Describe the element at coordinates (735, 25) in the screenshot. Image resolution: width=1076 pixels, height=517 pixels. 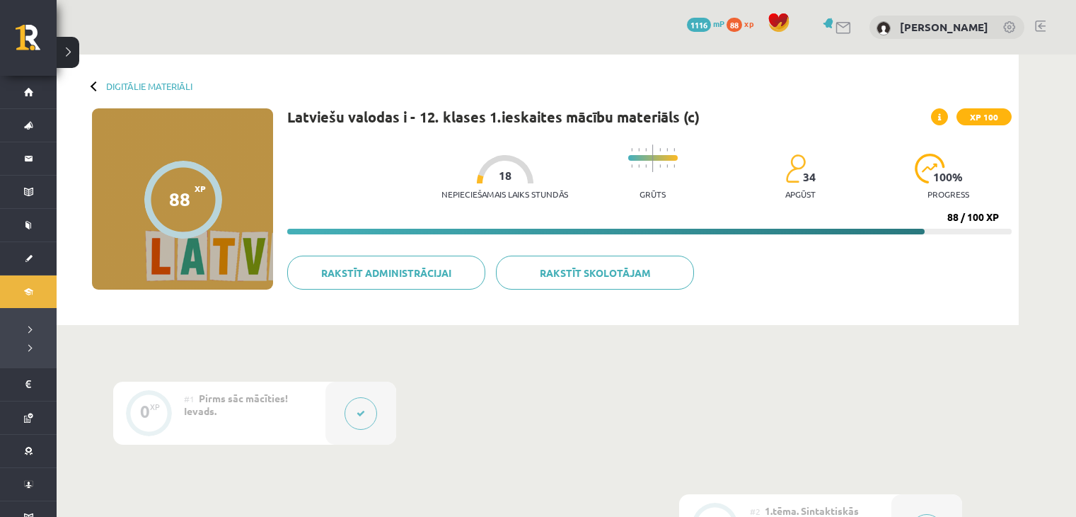
I see `span: 88` at that location.